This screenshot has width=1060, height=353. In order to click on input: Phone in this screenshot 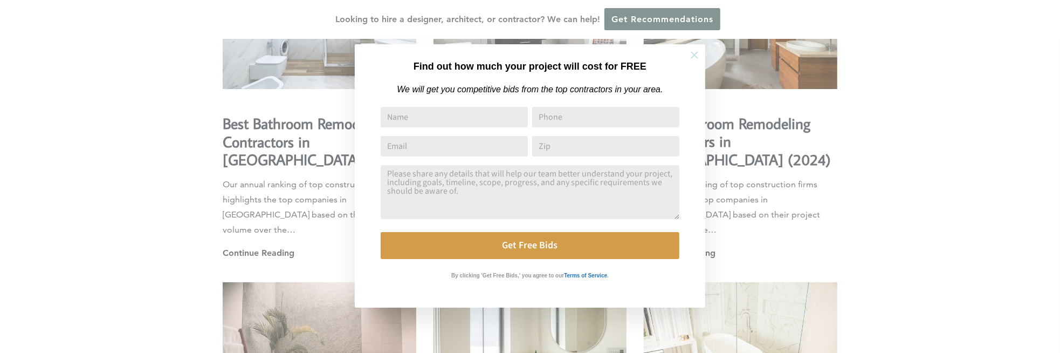, I will do `click(606, 117)`.